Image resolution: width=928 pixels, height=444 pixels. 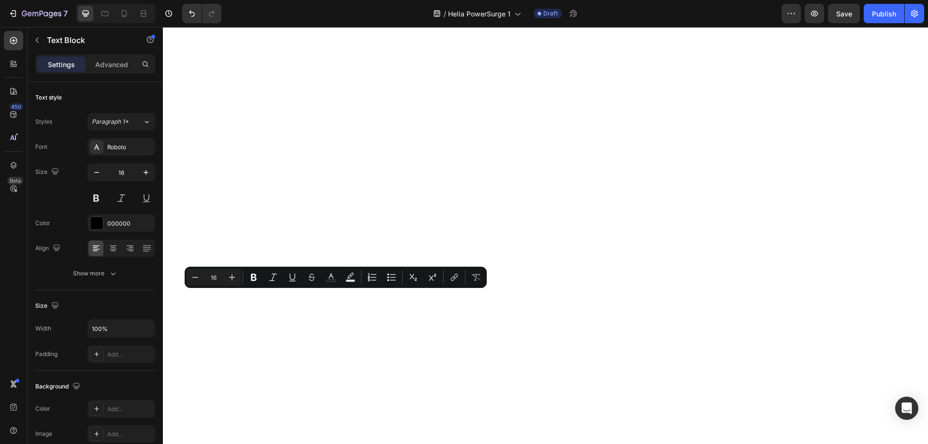 What do you see at coordinates (844, 14) in the screenshot?
I see `span: Save` at bounding box center [844, 14].